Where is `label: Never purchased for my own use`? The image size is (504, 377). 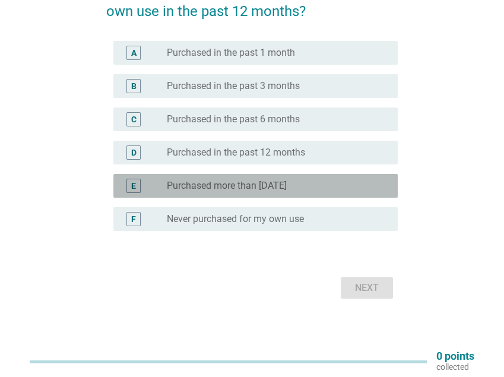
label: Never purchased for my own use is located at coordinates (235, 219).